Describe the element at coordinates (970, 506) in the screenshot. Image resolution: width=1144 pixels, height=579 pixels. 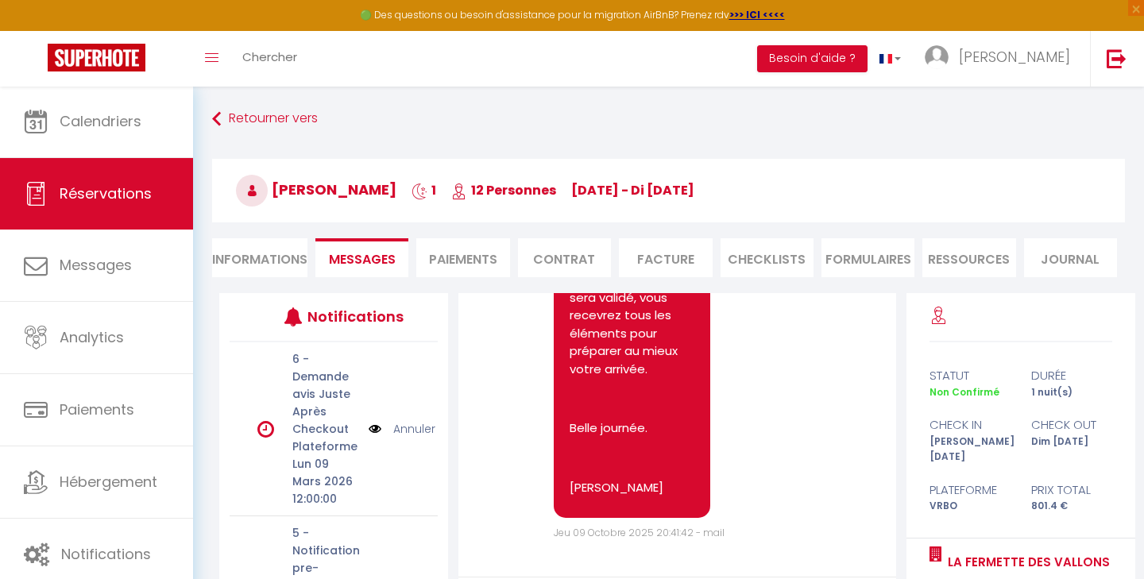
I see `div: VRBO` at that location.